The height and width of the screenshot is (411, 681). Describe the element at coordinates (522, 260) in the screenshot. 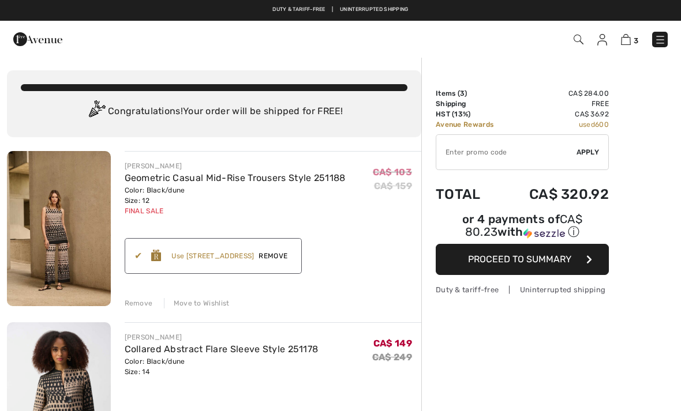

I see `button: Proceed to Summary` at that location.